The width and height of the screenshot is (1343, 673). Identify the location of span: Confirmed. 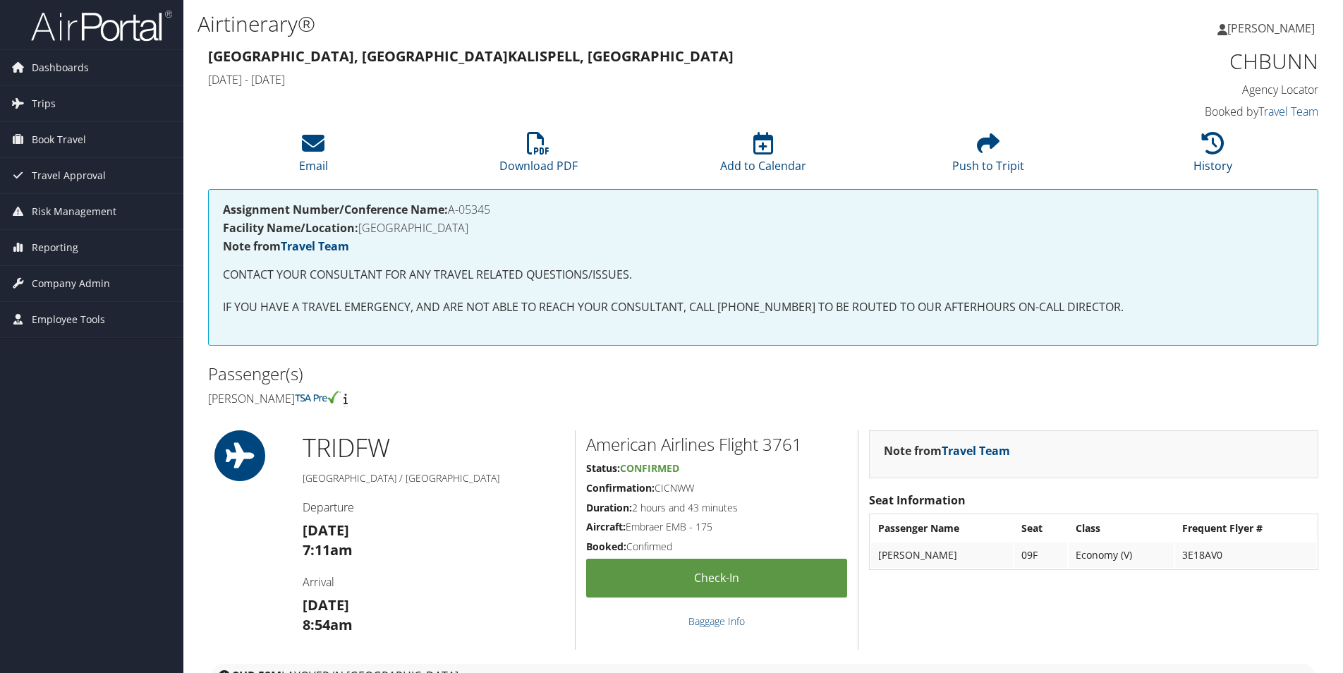
(649, 468).